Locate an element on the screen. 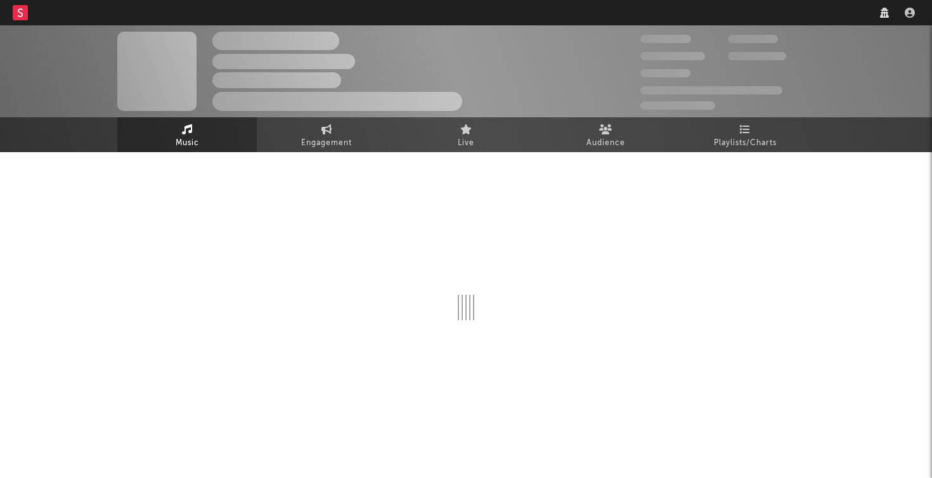  span: Audience is located at coordinates (605, 143).